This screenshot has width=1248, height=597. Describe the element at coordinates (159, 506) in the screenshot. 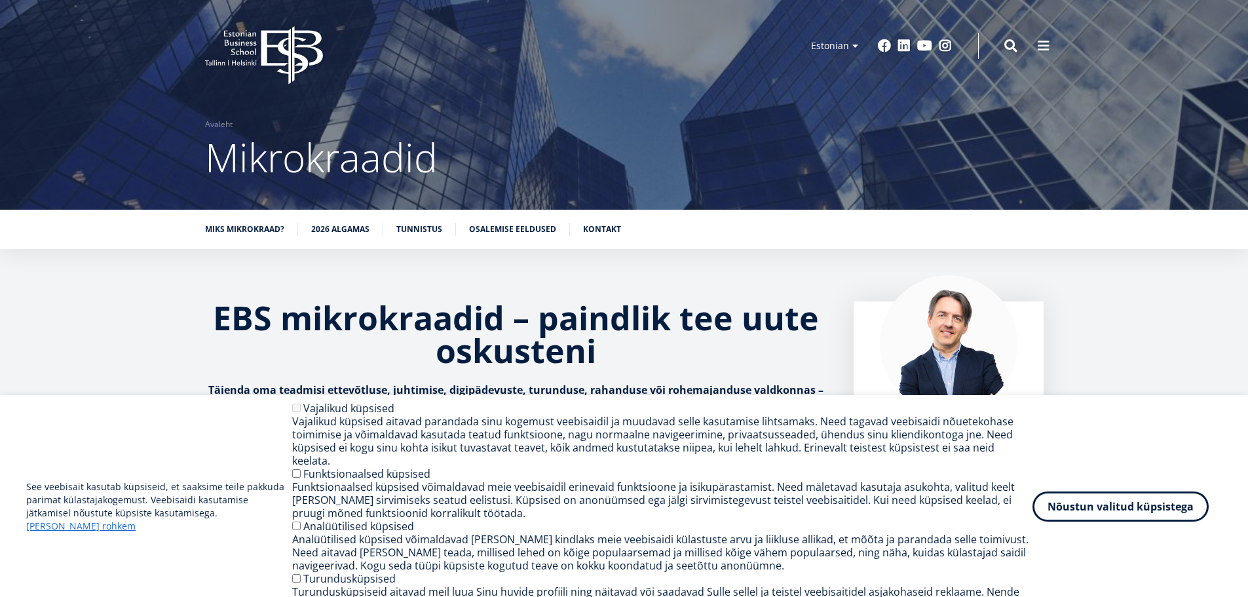

I see `p: See veebisait kasutab küpsiseid, et saaksime teile pakkuda parimat külastajakogemust. Veebisaidi ...` at that location.